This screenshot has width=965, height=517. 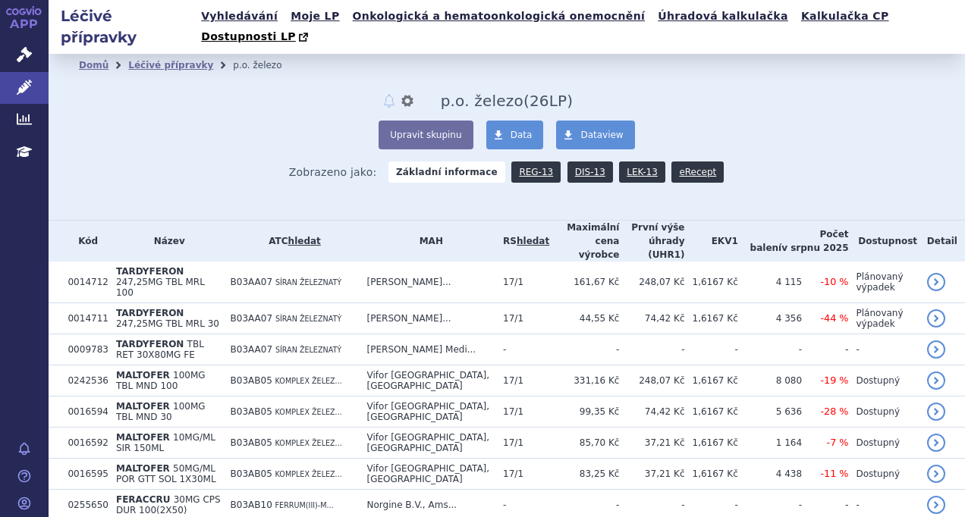 What do you see at coordinates (239, 16) in the screenshot?
I see `a: Vyhledávání` at bounding box center [239, 16].